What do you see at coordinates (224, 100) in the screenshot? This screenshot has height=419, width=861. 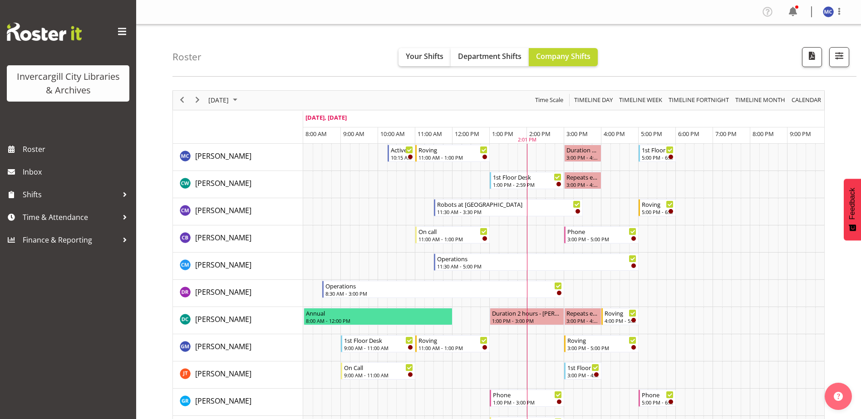 I see `button: September 2025` at bounding box center [224, 100].